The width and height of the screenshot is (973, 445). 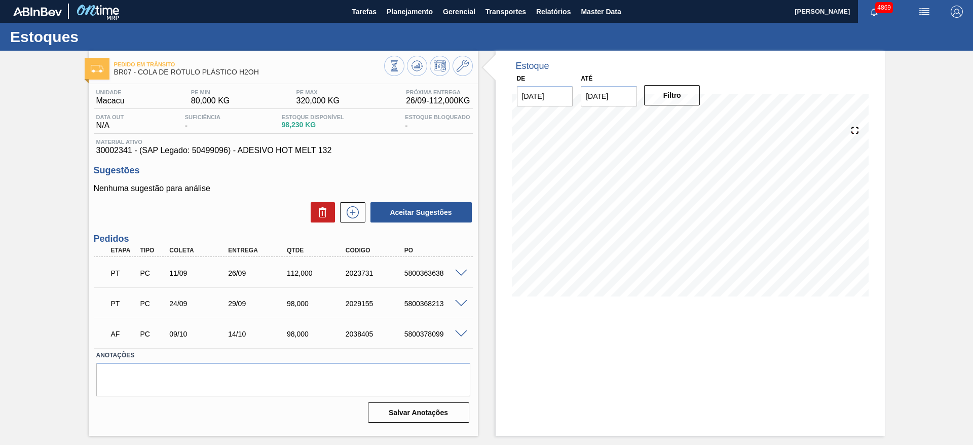 What do you see at coordinates (409, 12) in the screenshot?
I see `span: Planejamento` at bounding box center [409, 12].